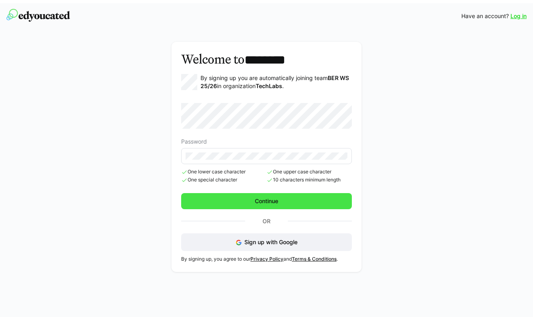 This screenshot has width=533, height=317. Describe the element at coordinates (267, 259) in the screenshot. I see `a: Privacy Policy` at that location.